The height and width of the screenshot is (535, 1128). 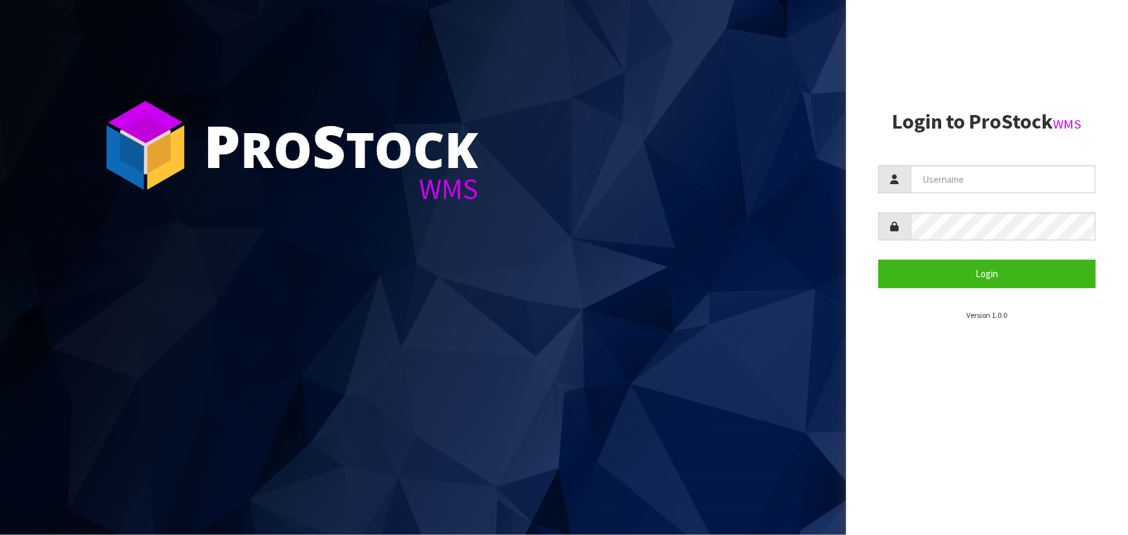 I want to click on button: Login, so click(x=987, y=273).